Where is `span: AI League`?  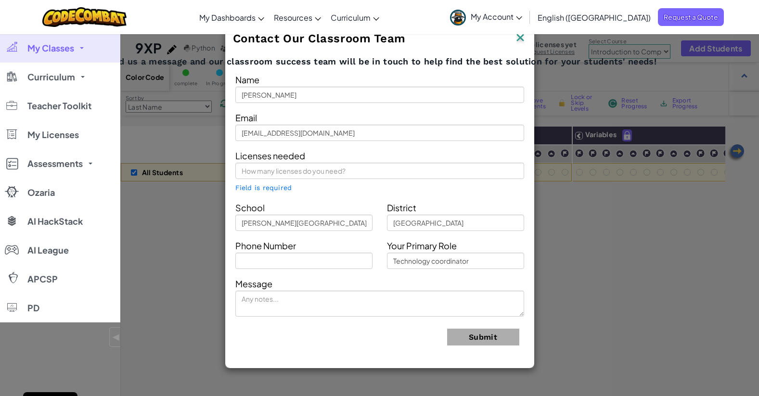
span: AI League is located at coordinates (48, 250).